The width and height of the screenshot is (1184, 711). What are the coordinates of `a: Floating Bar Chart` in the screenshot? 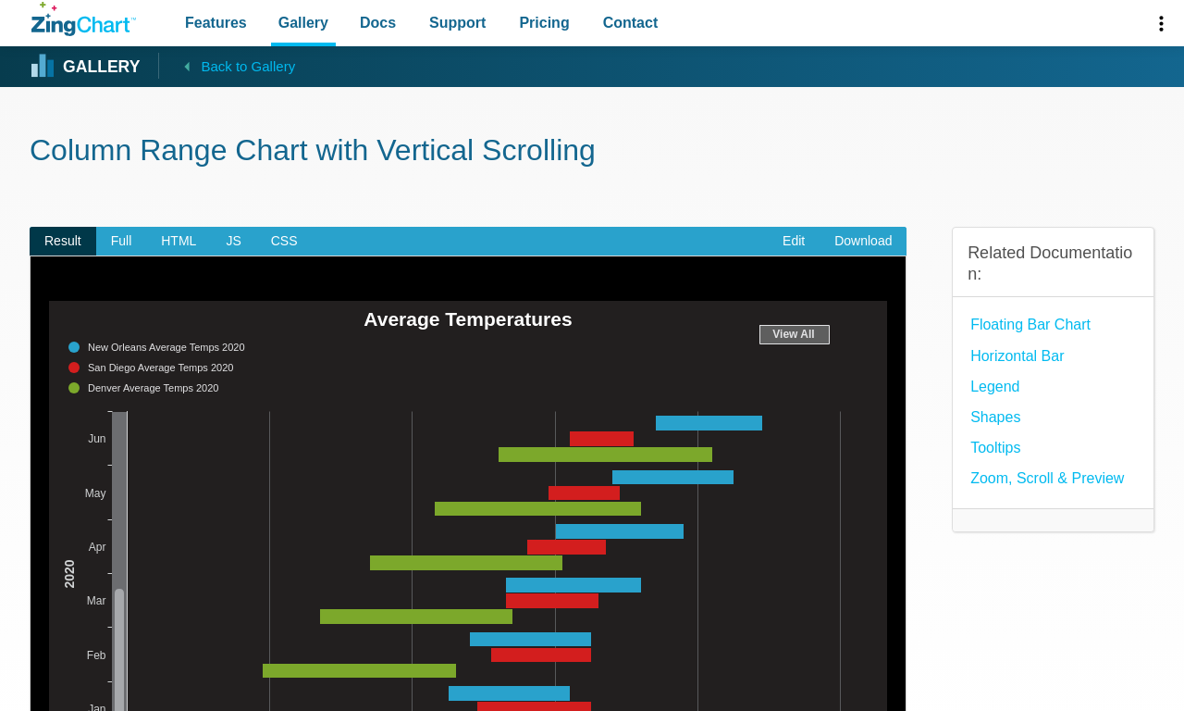 It's located at (1031, 324).